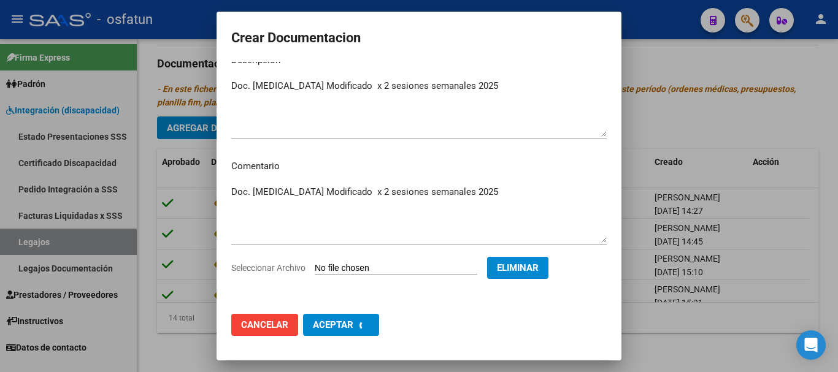 This screenshot has width=838, height=372. I want to click on h2: Crear Documentacion, so click(419, 38).